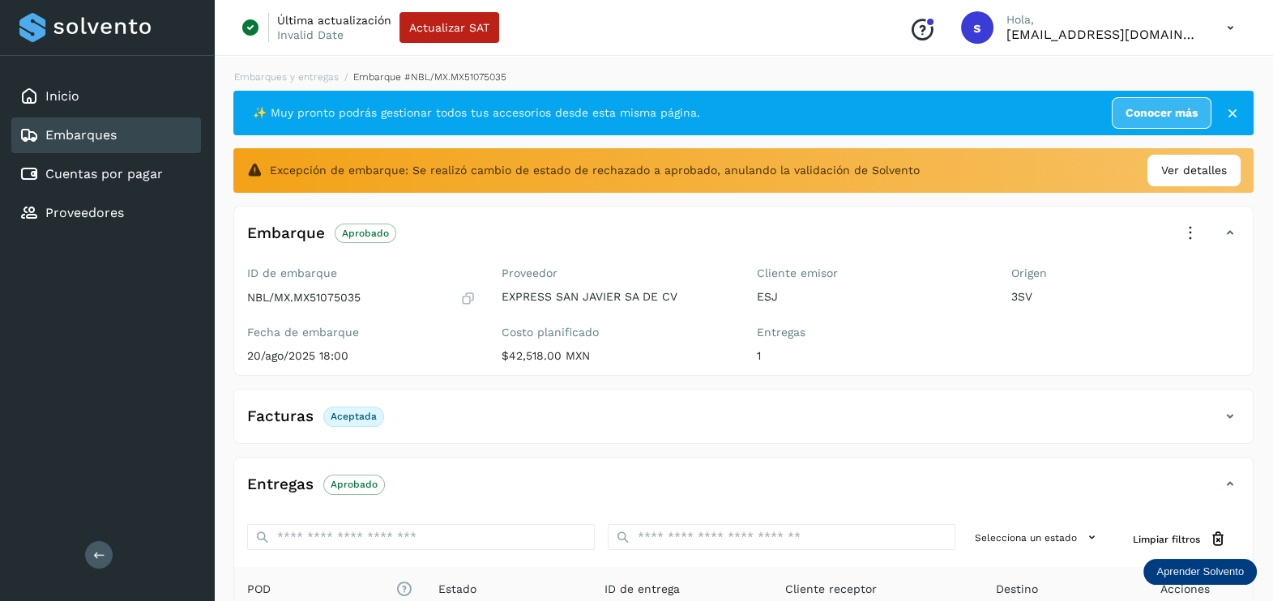 The height and width of the screenshot is (601, 1273). Describe the element at coordinates (1104, 19) in the screenshot. I see `p: Hola,` at that location.